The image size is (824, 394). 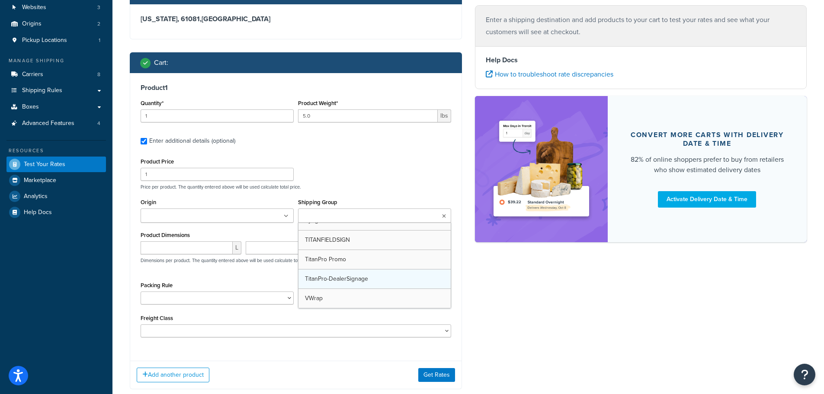 I want to click on li: Marketplace, so click(x=56, y=180).